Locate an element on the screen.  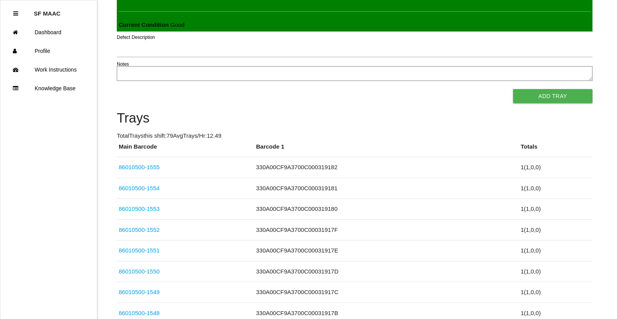
label: Defect Description is located at coordinates (136, 37).